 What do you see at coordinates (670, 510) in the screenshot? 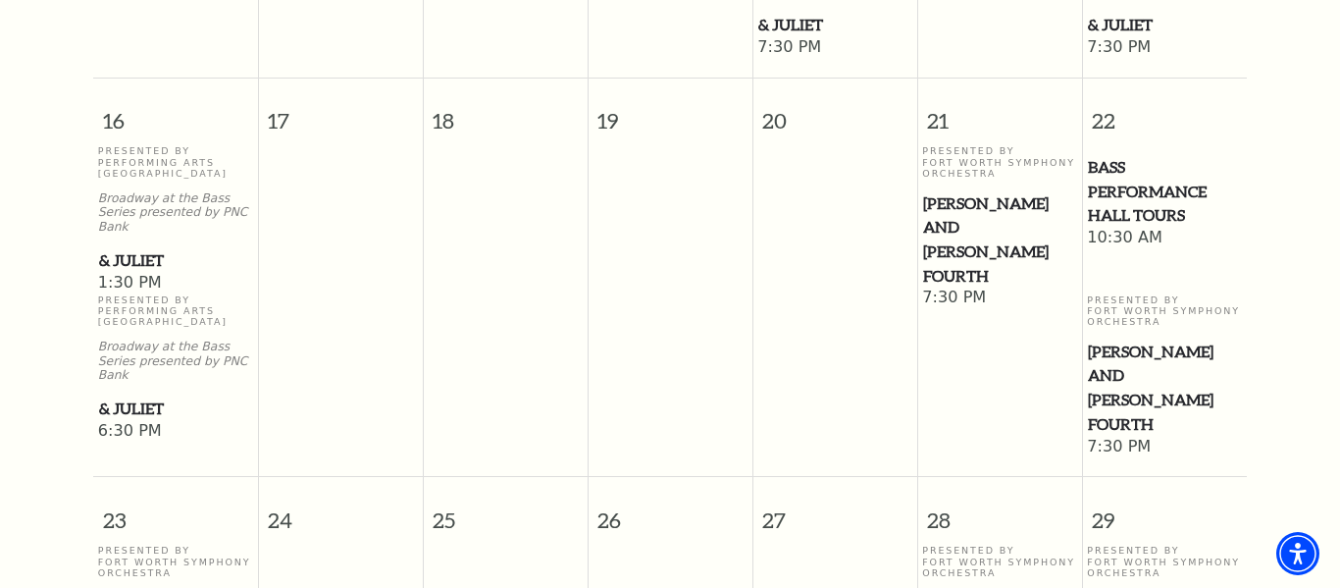
I see `span: 26` at bounding box center [670, 510].